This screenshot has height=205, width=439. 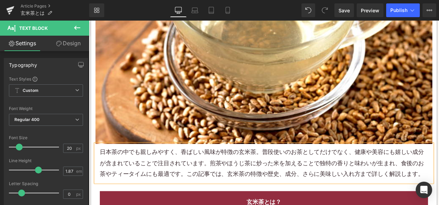 I want to click on span: Preview, so click(x=370, y=10).